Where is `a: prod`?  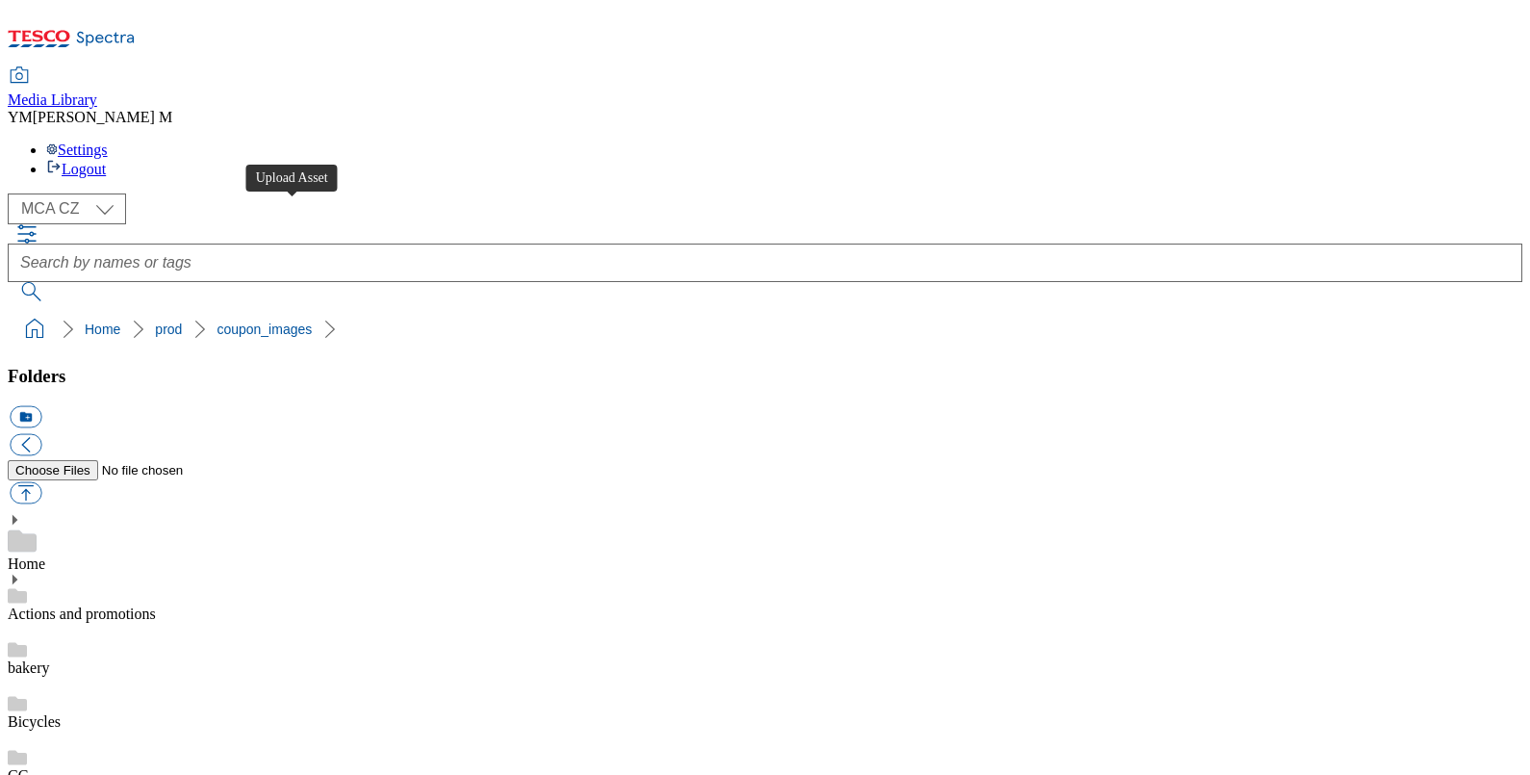
a: prod is located at coordinates (168, 329).